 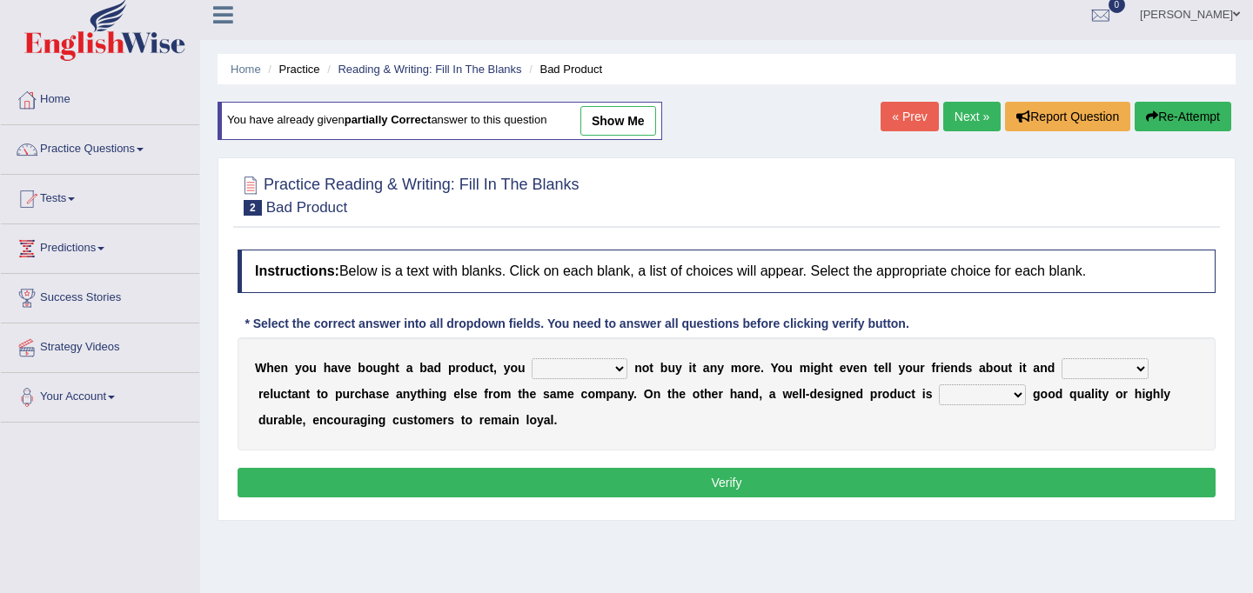 I want to click on span: 2, so click(x=252, y=208).